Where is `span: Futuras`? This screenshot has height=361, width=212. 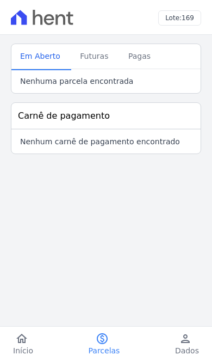
span: Futuras is located at coordinates (94, 56).